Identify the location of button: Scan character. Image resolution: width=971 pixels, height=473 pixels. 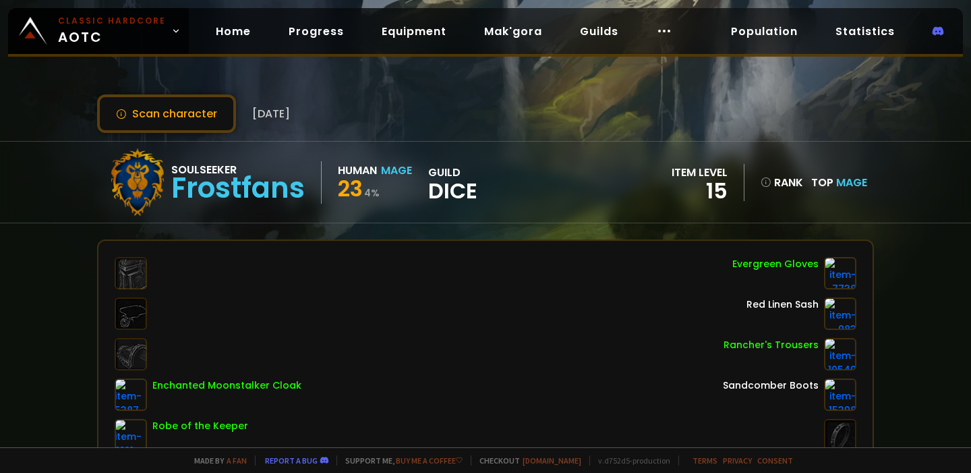
(167, 113).